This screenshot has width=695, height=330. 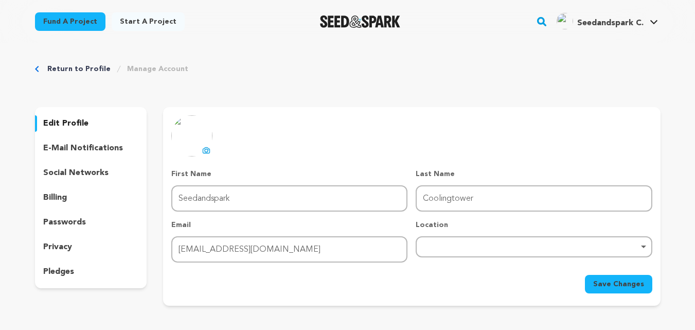 What do you see at coordinates (534, 198) in the screenshot?
I see `input: Last Name` at bounding box center [534, 198].